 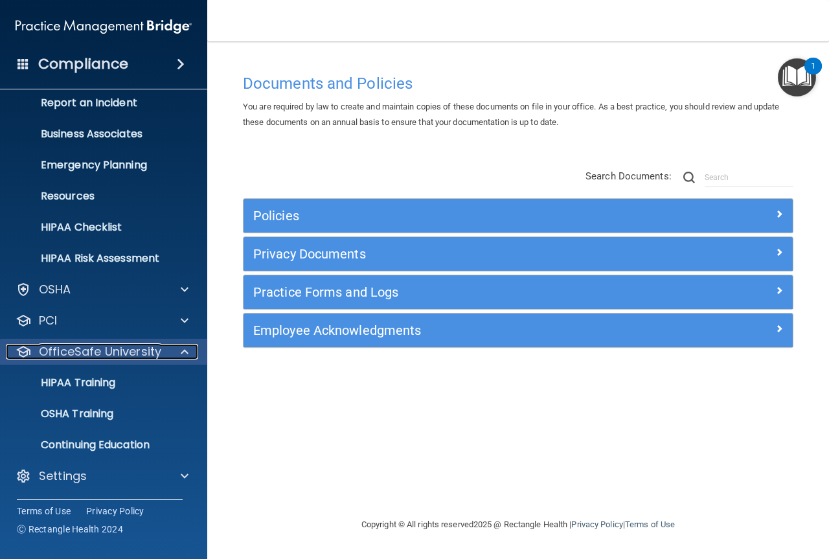 I want to click on img: ic-search.3b580494.png, so click(x=689, y=177).